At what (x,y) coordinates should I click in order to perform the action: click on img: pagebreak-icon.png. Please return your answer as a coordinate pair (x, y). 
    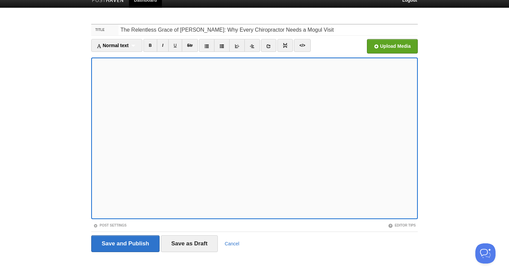
    Looking at the image, I should click on (285, 45).